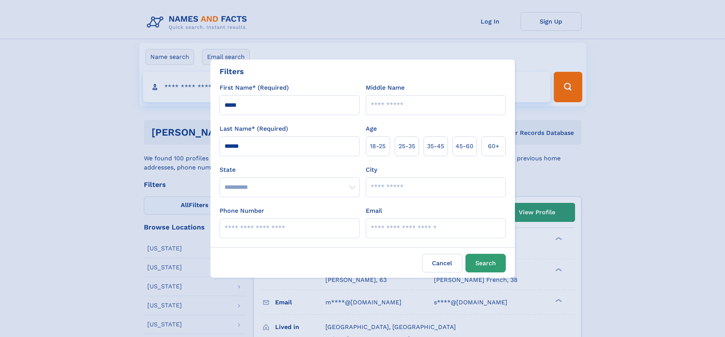 The height and width of the screenshot is (337, 725). What do you see at coordinates (442, 263) in the screenshot?
I see `label: Cancel` at bounding box center [442, 263].